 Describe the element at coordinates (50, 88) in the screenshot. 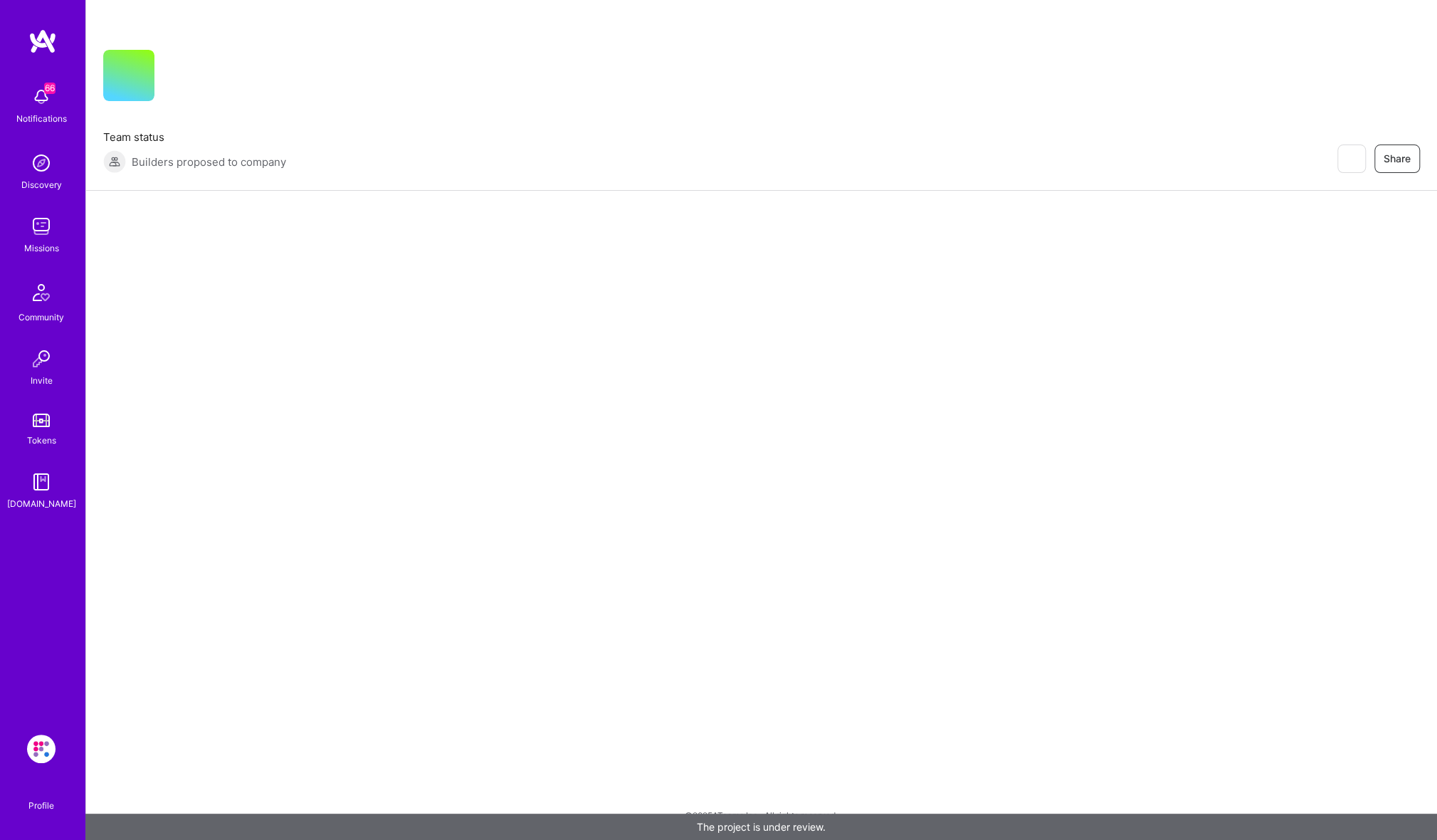

I see `span: 66` at that location.